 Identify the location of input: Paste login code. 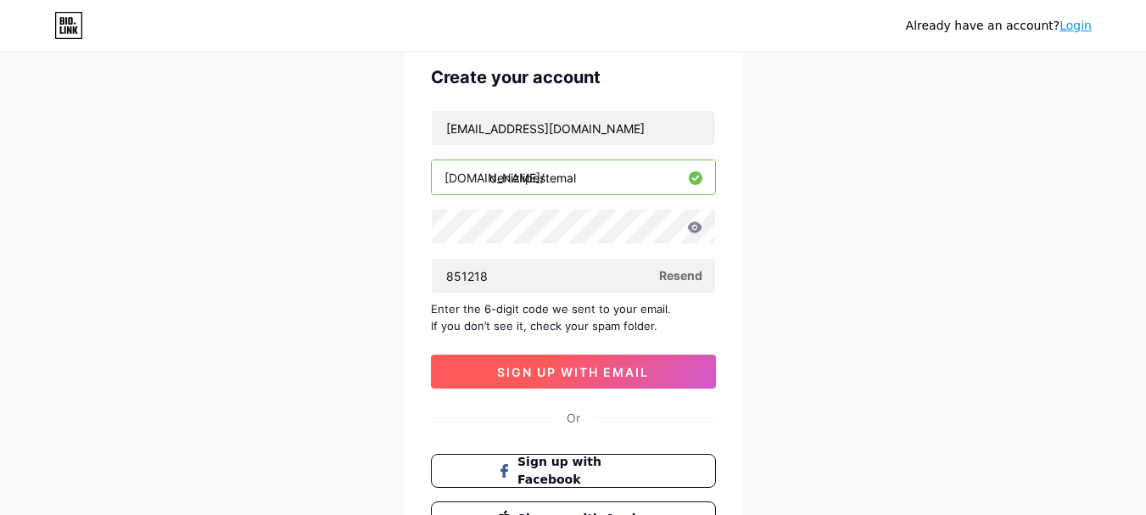
(574, 276).